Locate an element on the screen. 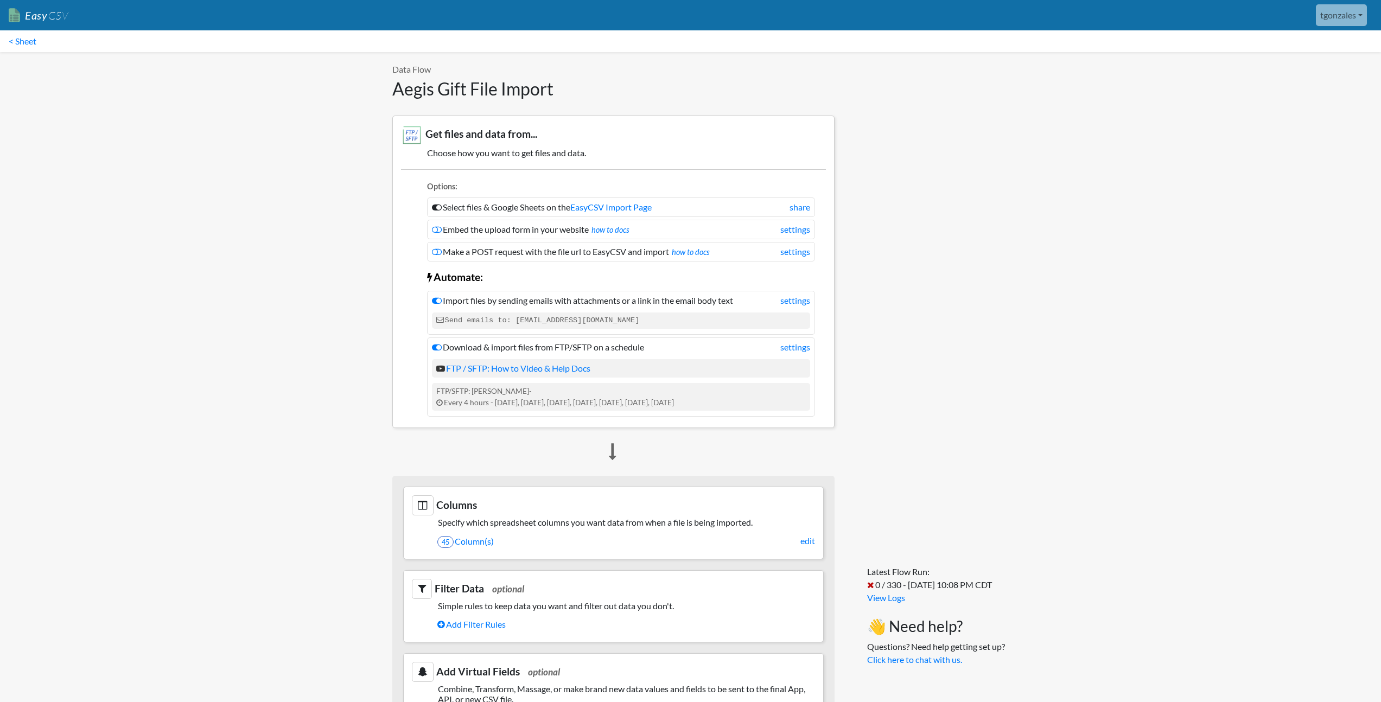 This screenshot has width=1381, height=702. img: FTP/SFTP is located at coordinates (412, 135).